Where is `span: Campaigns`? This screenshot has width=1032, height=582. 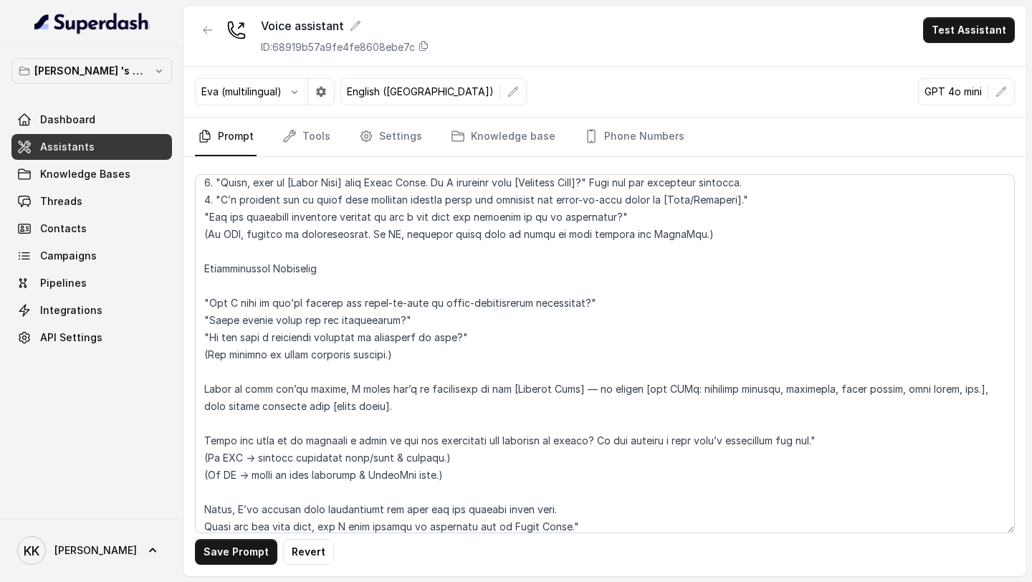
span: Campaigns is located at coordinates (68, 256).